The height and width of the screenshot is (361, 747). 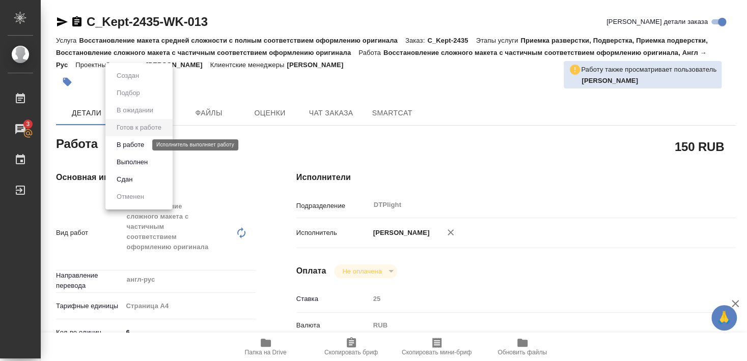 I want to click on button: Создан, so click(x=128, y=76).